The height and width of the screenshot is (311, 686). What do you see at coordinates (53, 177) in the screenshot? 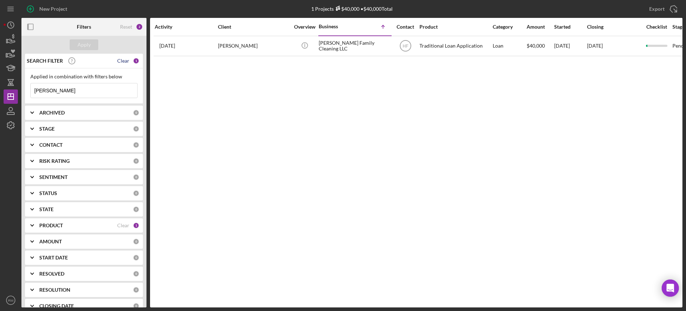
I see `b: SENTIMENT` at bounding box center [53, 177].